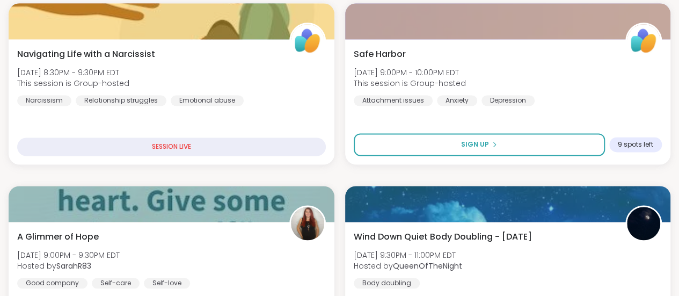 This screenshot has height=296, width=679. What do you see at coordinates (121, 100) in the screenshot?
I see `div: Relationship struggles` at bounding box center [121, 100].